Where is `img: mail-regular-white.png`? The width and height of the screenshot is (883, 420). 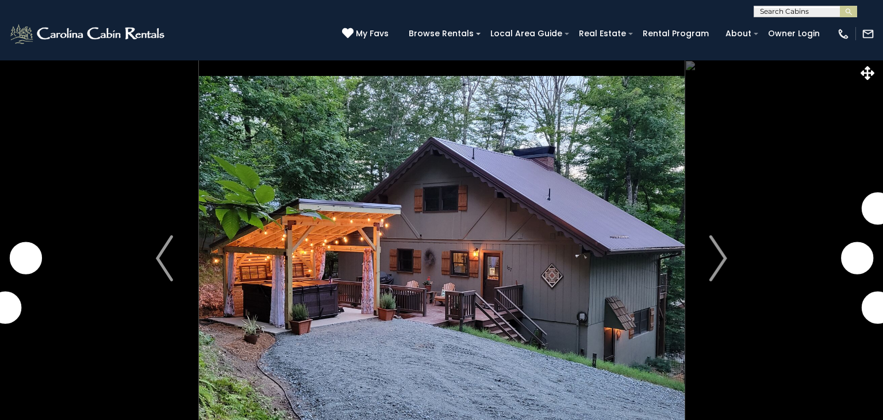
img: mail-regular-white.png is located at coordinates (868, 34).